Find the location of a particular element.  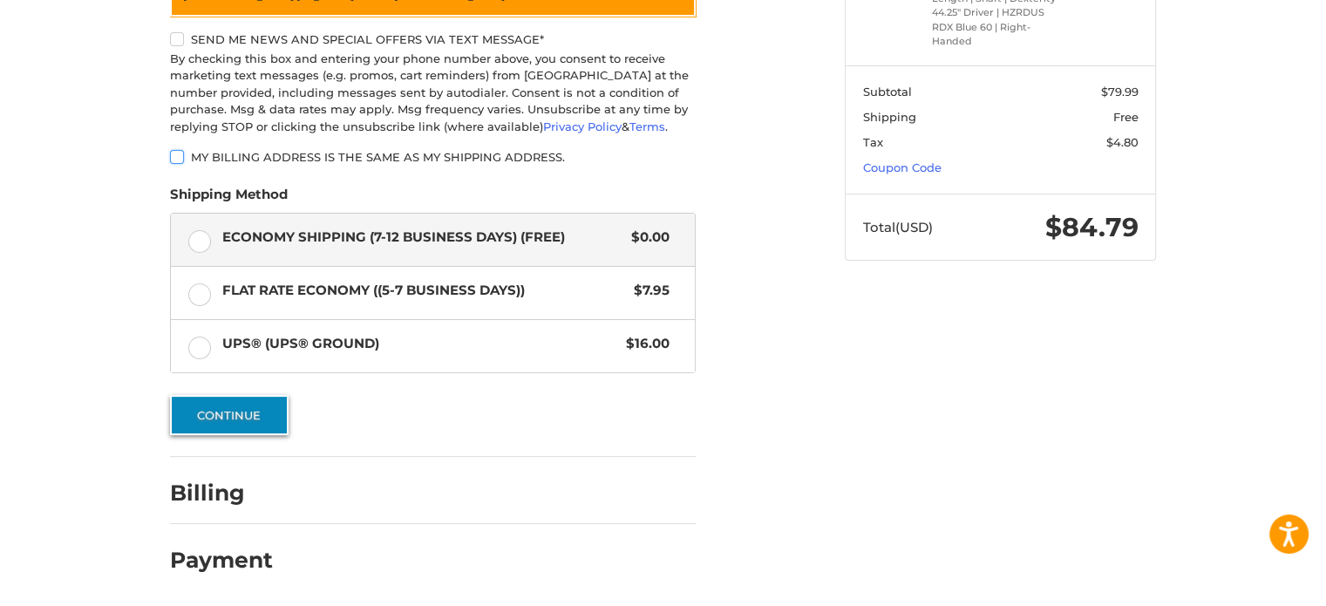

div: By checking this box and entering your phone number above, you consent to receive marketing text ... is located at coordinates (432, 93).